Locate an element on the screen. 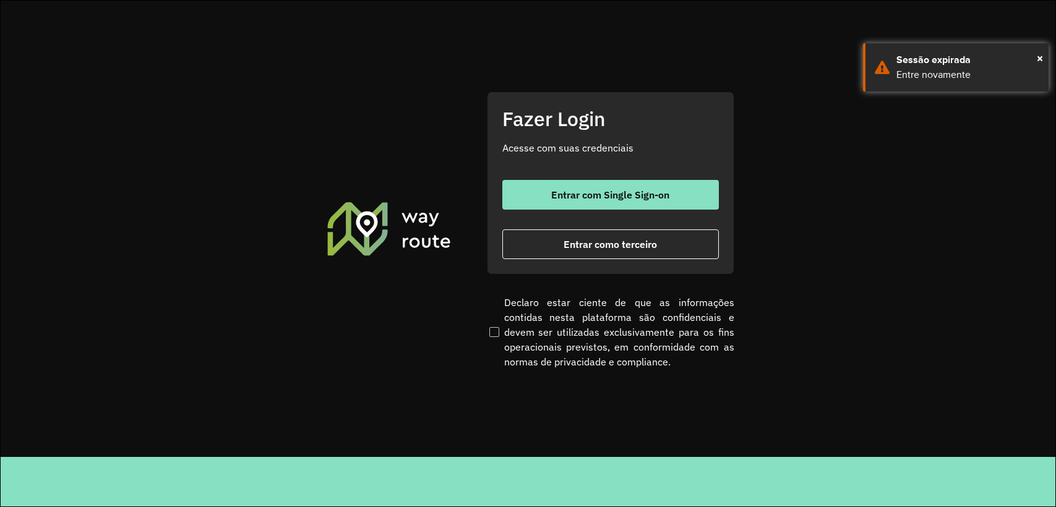 This screenshot has width=1056, height=507. span: Entrar como terceiro is located at coordinates (610, 244).